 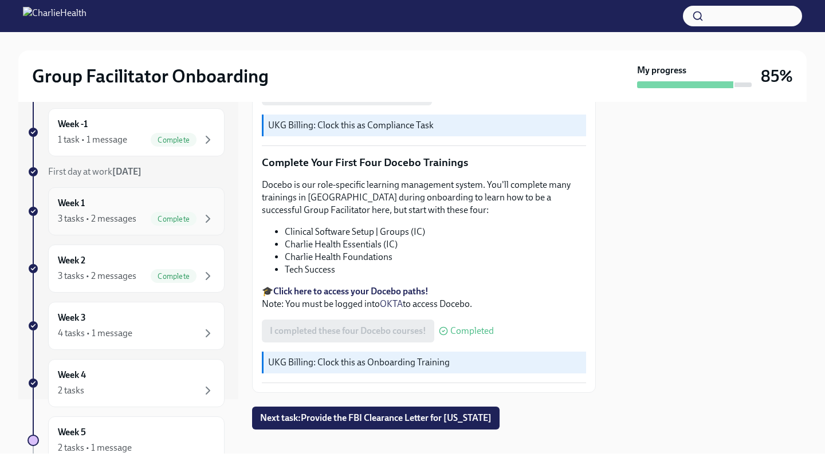 I want to click on h6: Week -1, so click(x=73, y=124).